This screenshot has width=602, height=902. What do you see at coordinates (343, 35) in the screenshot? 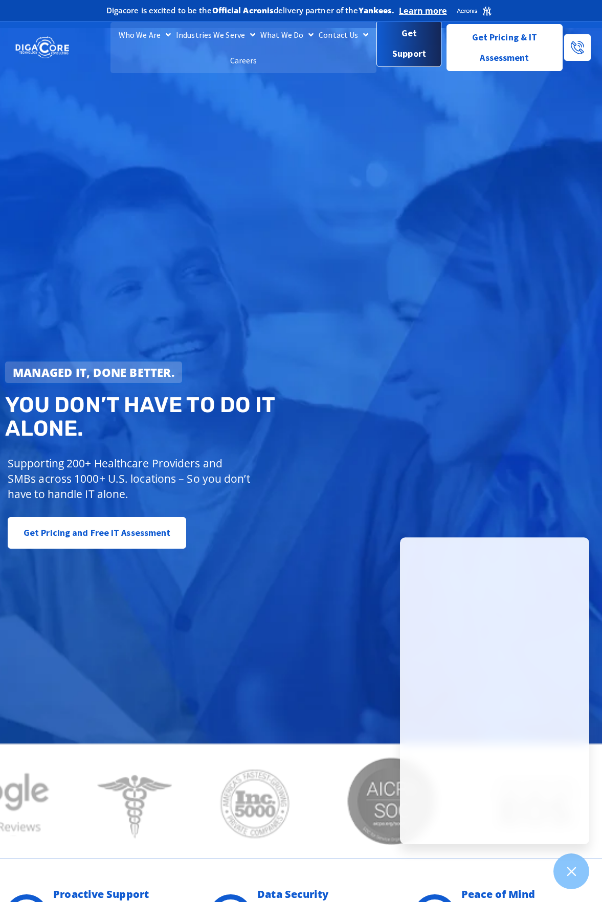
I see `a: Contact Us` at bounding box center [343, 35].